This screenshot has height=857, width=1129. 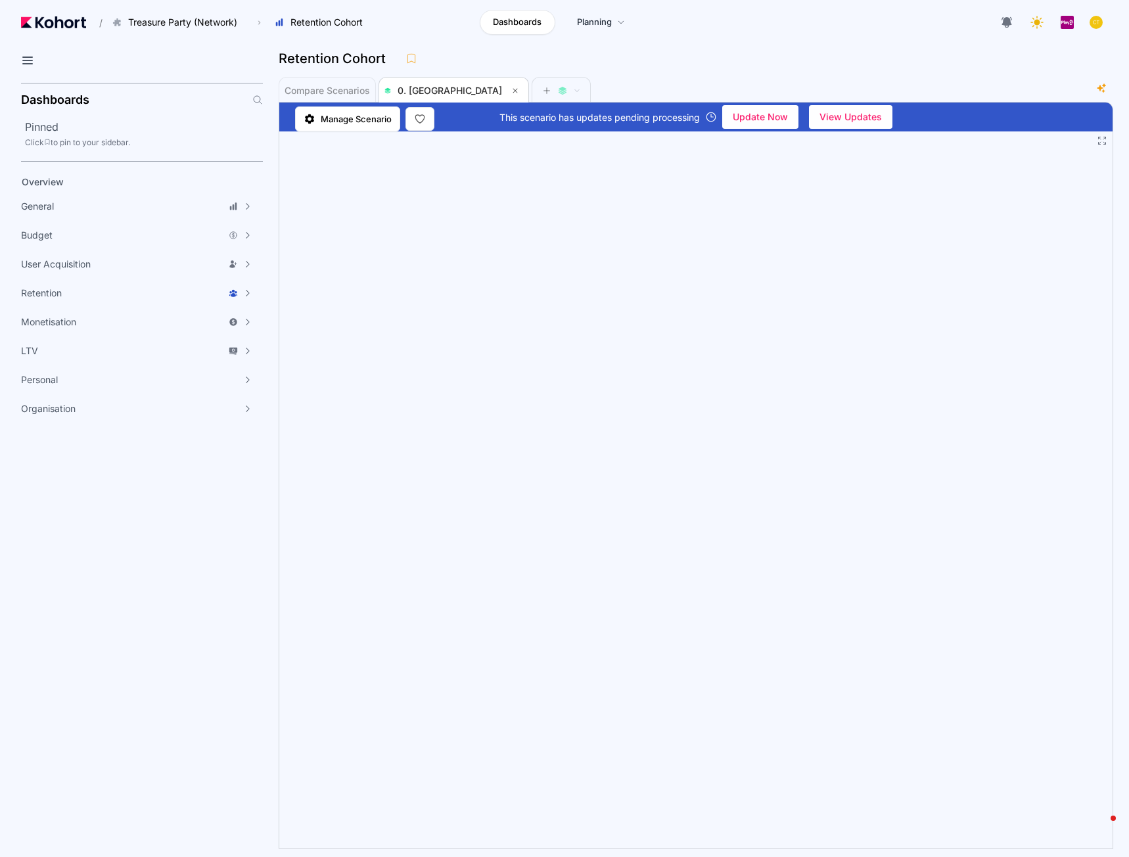 I want to click on h3: Retention Cohort, so click(x=336, y=58).